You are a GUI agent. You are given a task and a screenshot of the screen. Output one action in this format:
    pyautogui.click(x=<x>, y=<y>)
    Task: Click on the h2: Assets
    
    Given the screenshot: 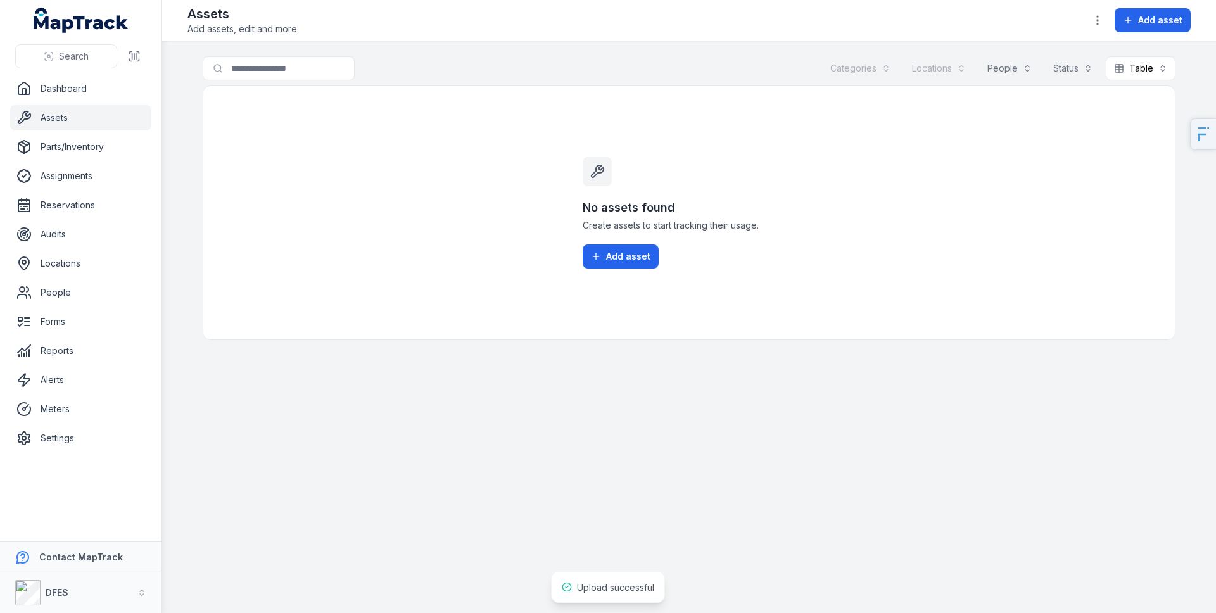 What is the action you would take?
    pyautogui.click(x=243, y=14)
    